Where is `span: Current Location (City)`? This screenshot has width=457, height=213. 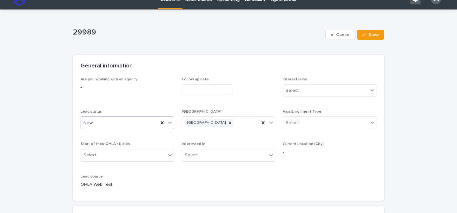 span: Current Location (City) is located at coordinates (303, 144).